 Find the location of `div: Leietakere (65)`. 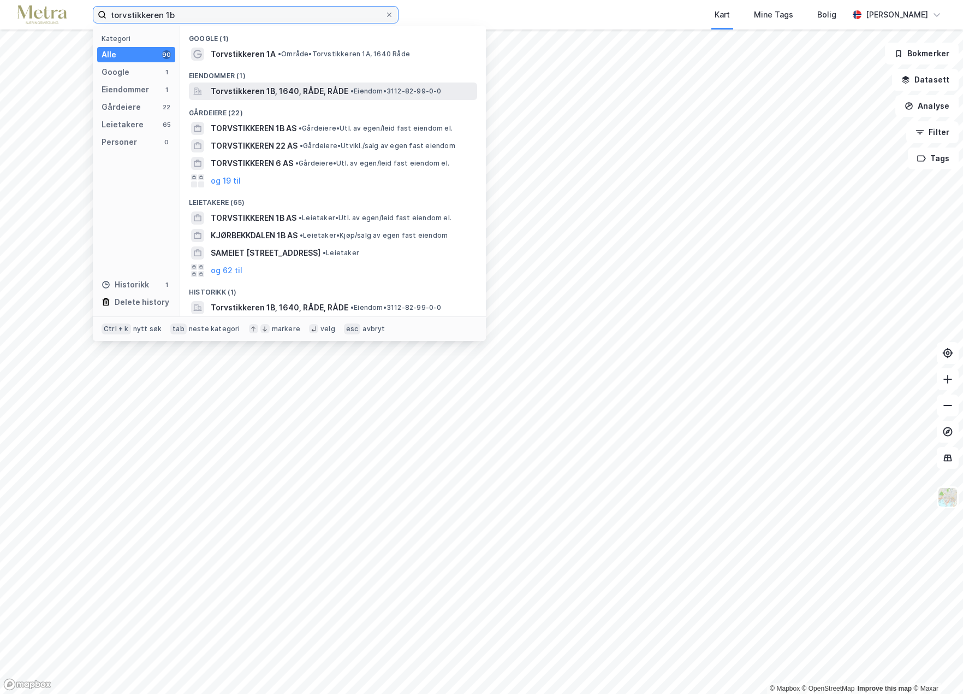

div: Leietakere (65) is located at coordinates (333, 199).